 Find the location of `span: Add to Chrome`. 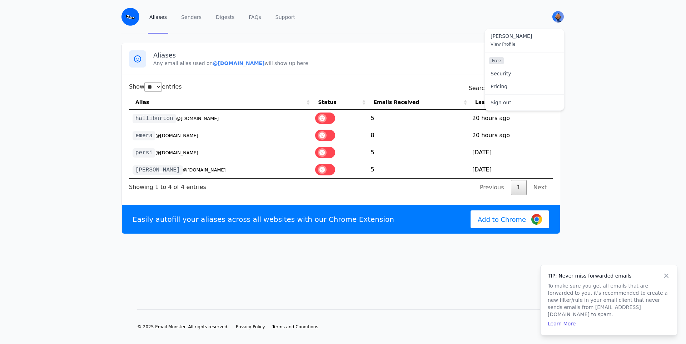

span: Add to Chrome is located at coordinates (502, 219).